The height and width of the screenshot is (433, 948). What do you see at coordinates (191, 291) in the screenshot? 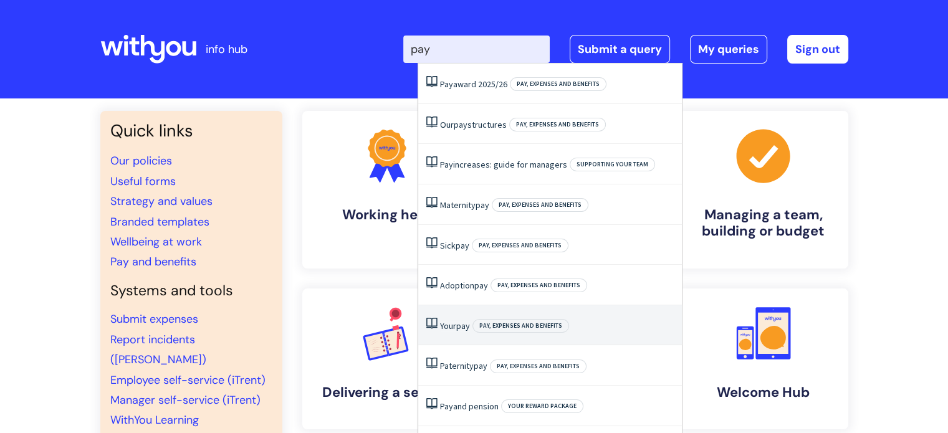
I see `h4: Systems and tools` at bounding box center [191, 291].